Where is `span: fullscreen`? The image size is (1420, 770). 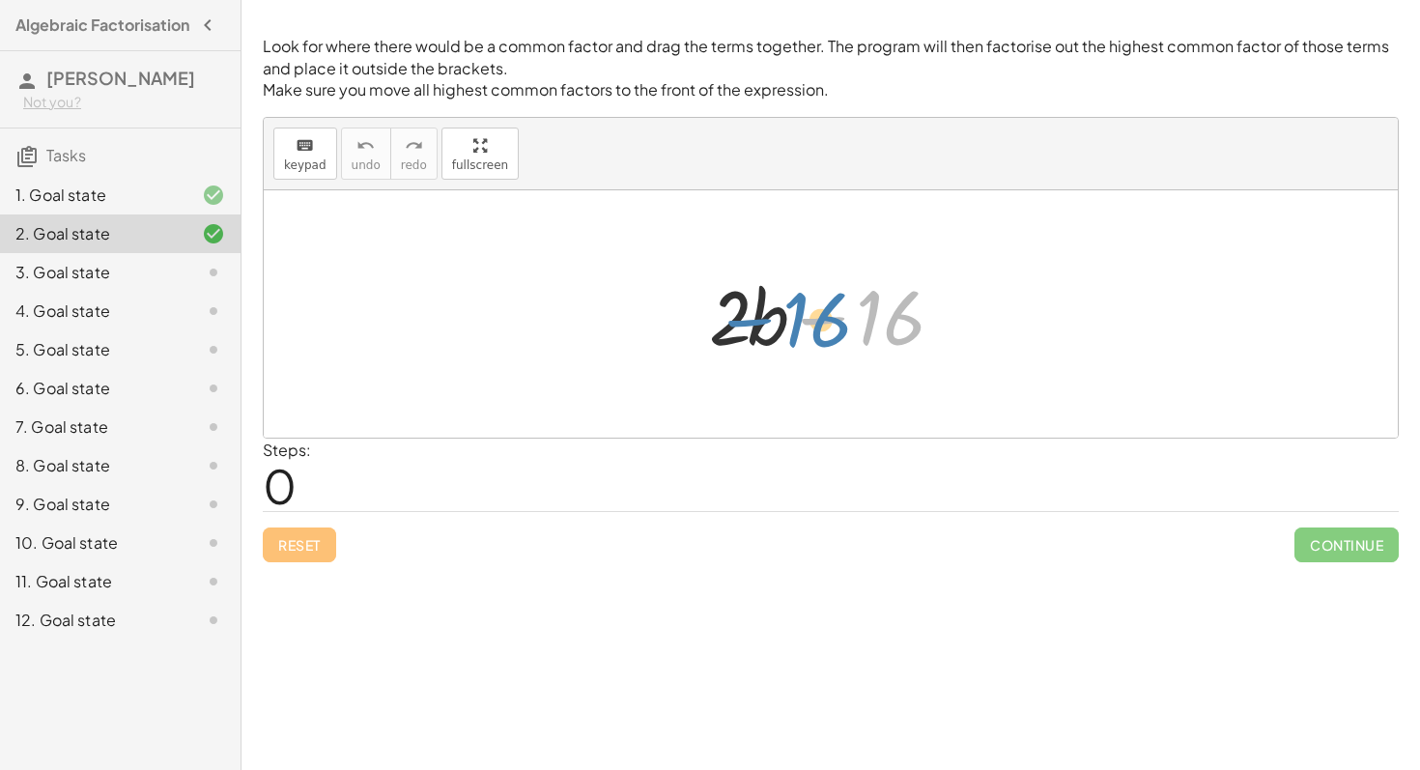
span: fullscreen is located at coordinates (480, 165).